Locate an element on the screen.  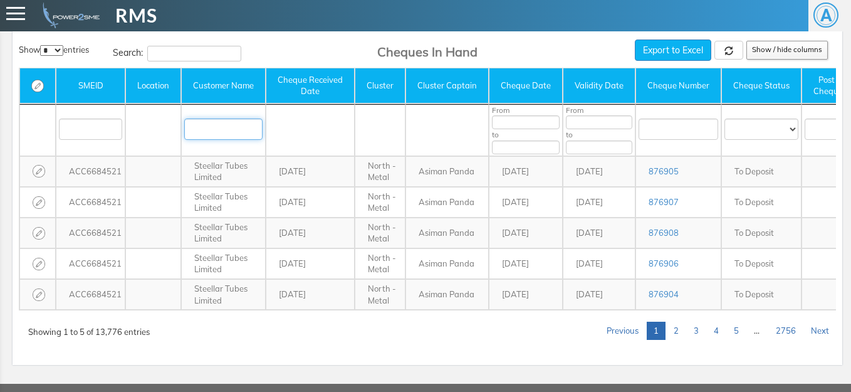
div: Showing 1 to 5 of 13,776 entries is located at coordinates (89, 328).